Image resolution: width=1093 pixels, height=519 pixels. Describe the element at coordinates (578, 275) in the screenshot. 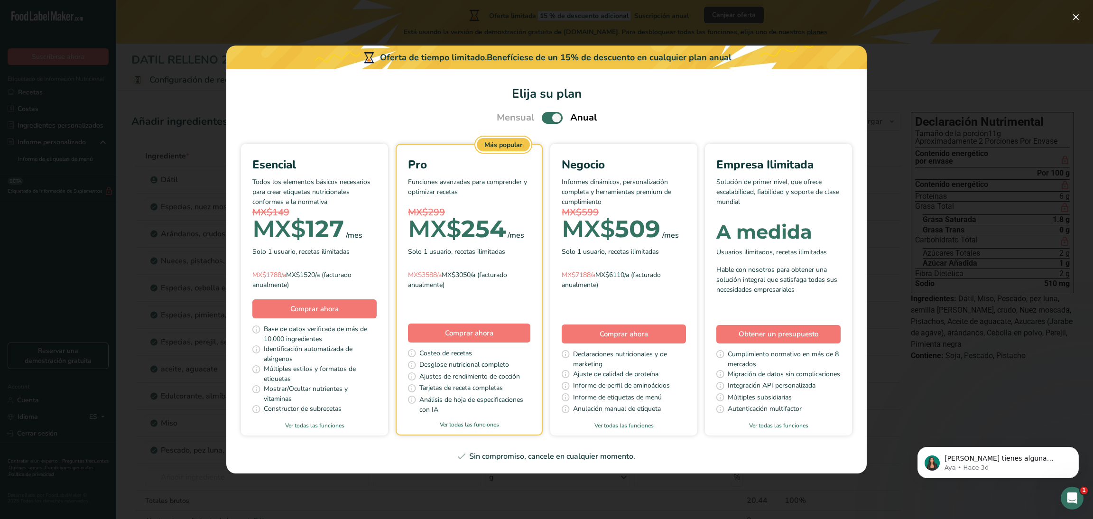

I see `span: MX$7188/a` at that location.